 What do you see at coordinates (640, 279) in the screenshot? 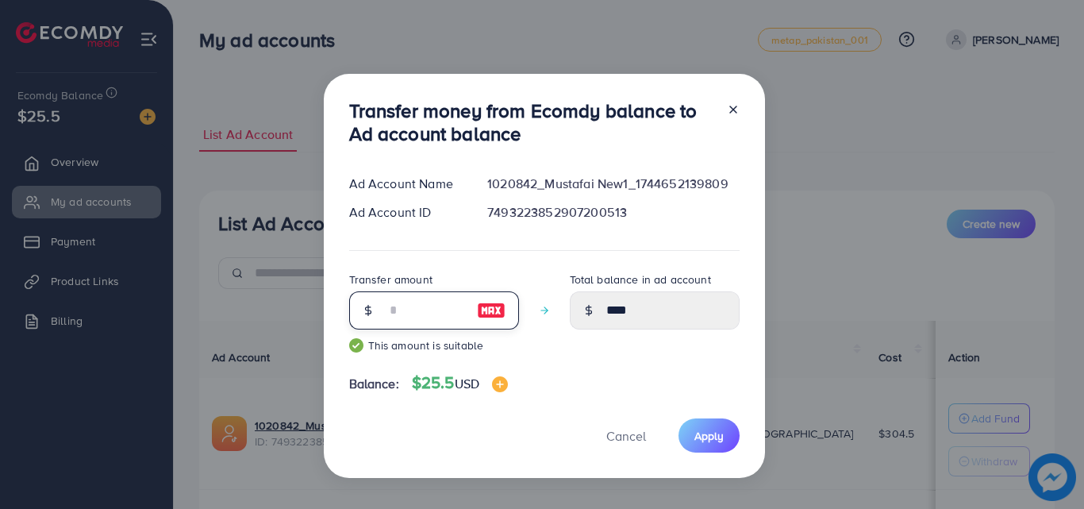
I see `label: Total balance in ad account` at bounding box center [640, 279].